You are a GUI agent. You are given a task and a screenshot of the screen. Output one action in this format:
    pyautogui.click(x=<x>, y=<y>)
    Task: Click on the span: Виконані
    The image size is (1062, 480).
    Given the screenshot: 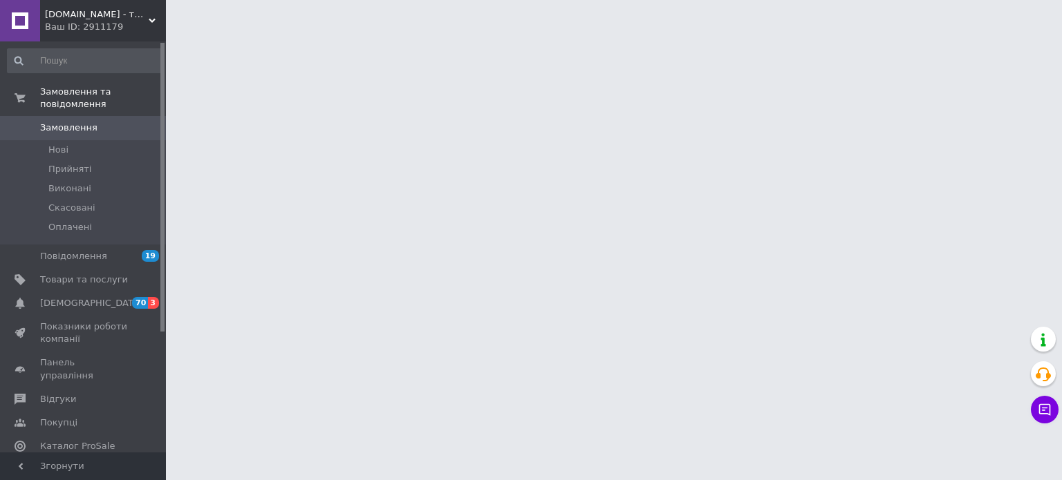 What is the action you would take?
    pyautogui.click(x=70, y=189)
    